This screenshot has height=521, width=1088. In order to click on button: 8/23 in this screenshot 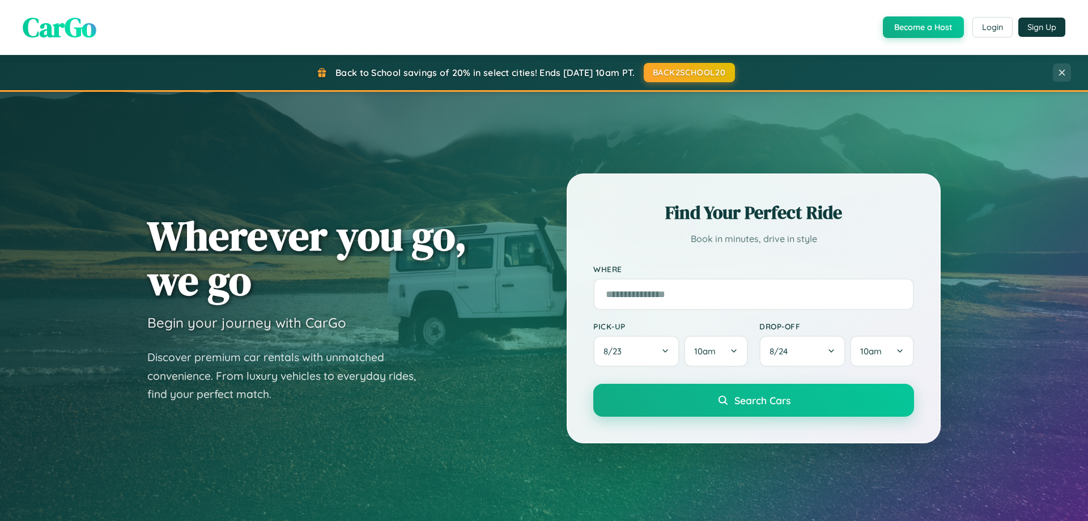, I will do `click(636, 351)`.